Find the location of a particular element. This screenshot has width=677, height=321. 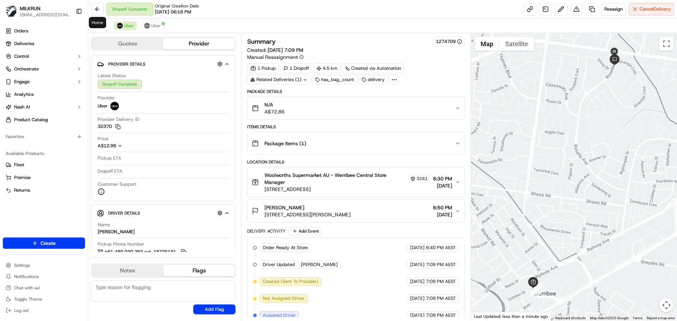

span: Package Items ( 1 ) is located at coordinates (285, 143).